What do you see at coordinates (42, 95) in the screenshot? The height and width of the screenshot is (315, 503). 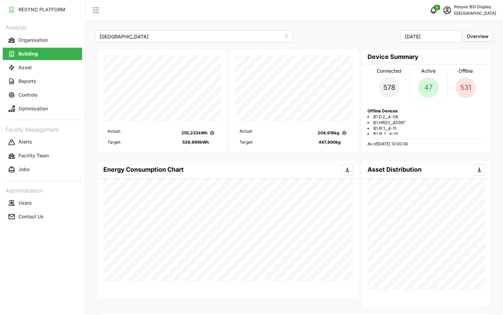 I see `a: Controls` at bounding box center [42, 95].